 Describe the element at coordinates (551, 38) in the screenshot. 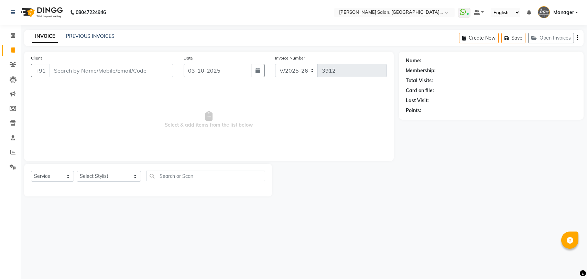

I see `button: Open Invoices` at that location.